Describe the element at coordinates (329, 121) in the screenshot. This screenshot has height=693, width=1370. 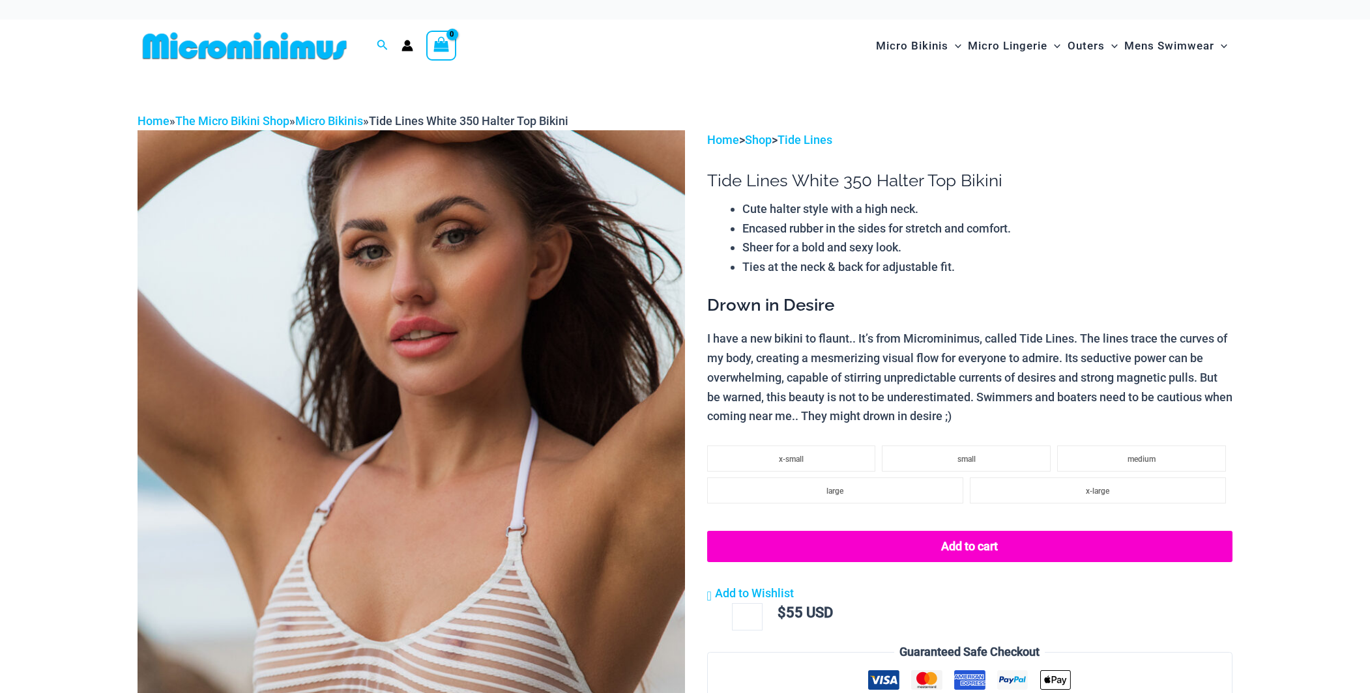
I see `a: Micro Bikinis` at that location.